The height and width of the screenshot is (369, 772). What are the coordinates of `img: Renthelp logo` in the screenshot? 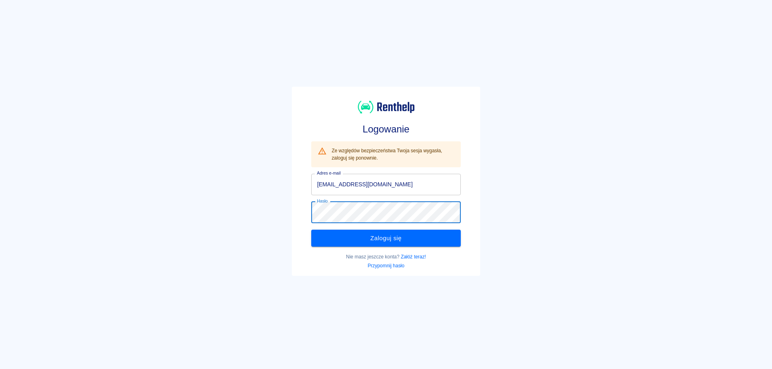 It's located at (386, 107).